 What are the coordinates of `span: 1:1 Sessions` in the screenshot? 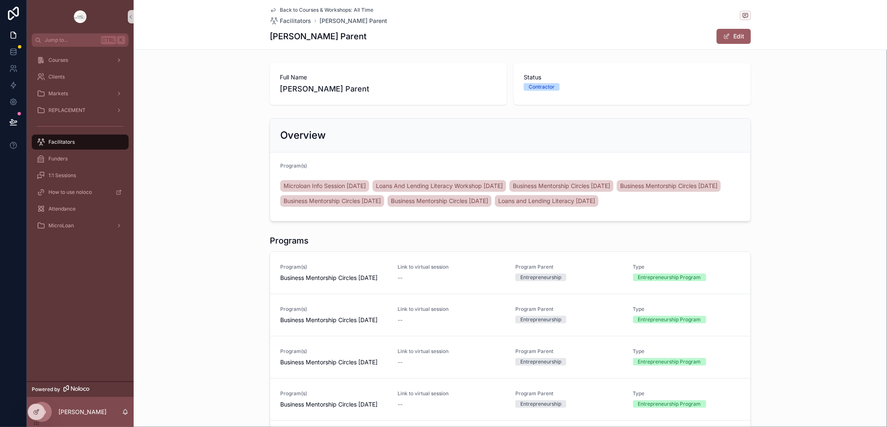 It's located at (62, 175).